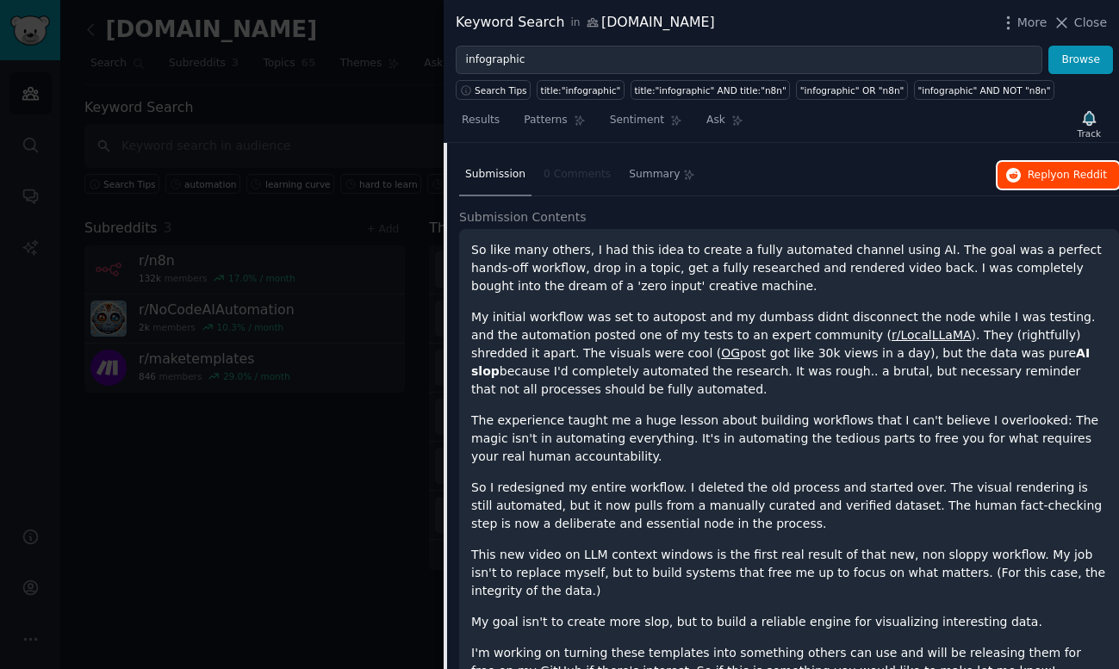 The height and width of the screenshot is (669, 1119). What do you see at coordinates (1080, 60) in the screenshot?
I see `button: Browse` at bounding box center [1080, 60].